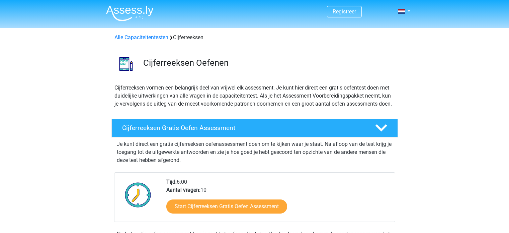 The width and height of the screenshot is (509, 233). What do you see at coordinates (243, 128) in the screenshot?
I see `h4: Cijferreeksen Gratis Oefen Assessment` at bounding box center [243, 128].